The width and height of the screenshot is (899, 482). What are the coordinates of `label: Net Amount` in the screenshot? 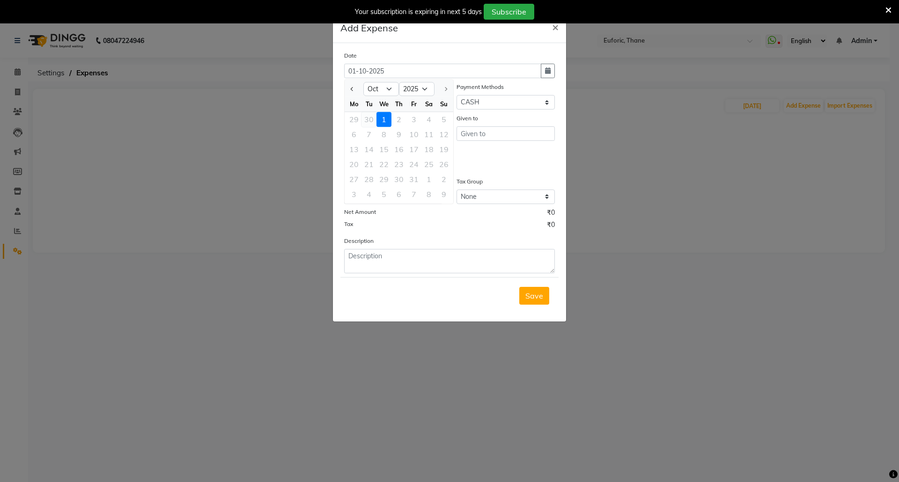 It's located at (360, 212).